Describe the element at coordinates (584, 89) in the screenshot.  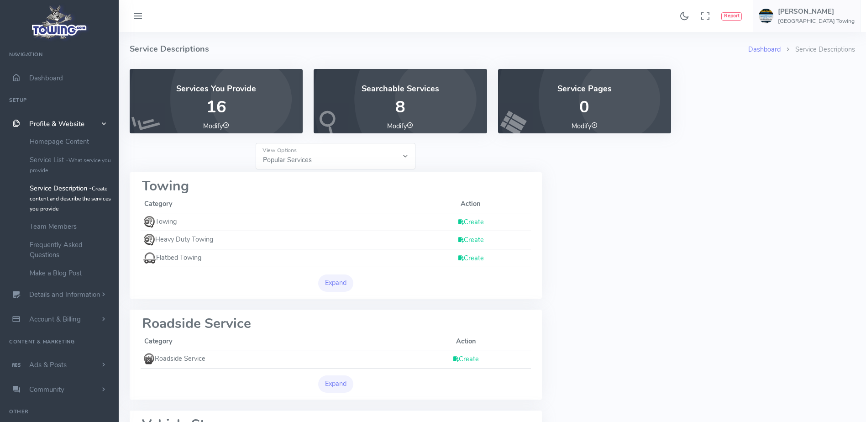
I see `h4: Service Pages` at that location.